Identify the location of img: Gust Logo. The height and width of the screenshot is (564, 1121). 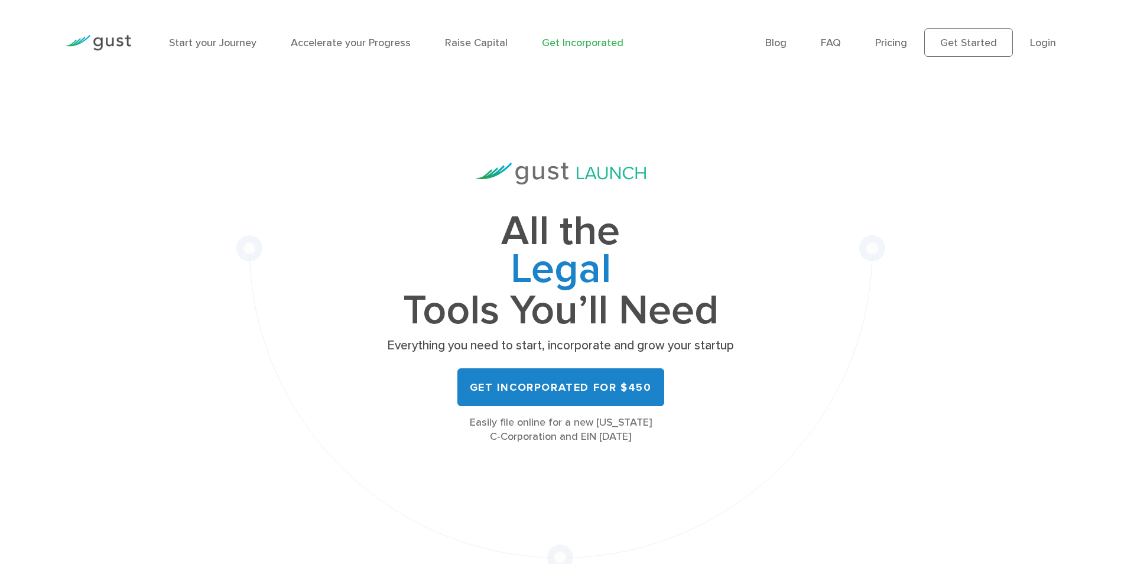
(98, 43).